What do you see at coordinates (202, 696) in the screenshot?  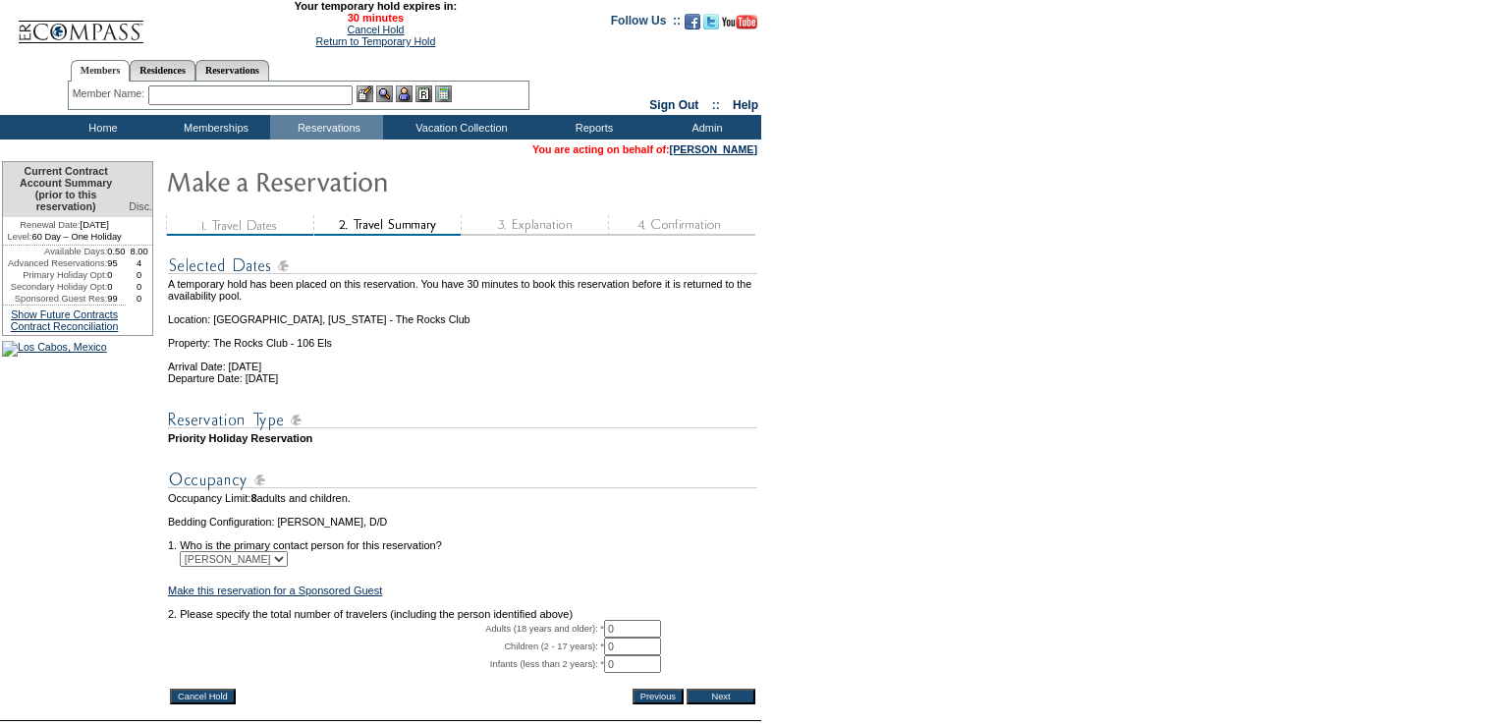 I see `input: Cancel Hold` at bounding box center [202, 696].